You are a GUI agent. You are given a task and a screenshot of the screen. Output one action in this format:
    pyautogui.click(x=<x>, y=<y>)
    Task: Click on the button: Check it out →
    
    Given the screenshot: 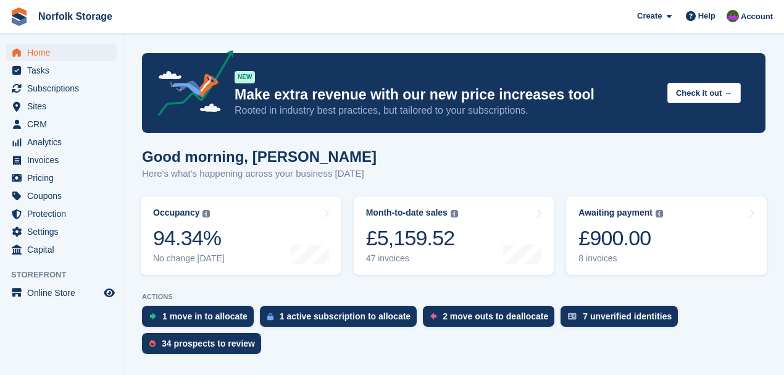 What is the action you would take?
    pyautogui.click(x=704, y=93)
    